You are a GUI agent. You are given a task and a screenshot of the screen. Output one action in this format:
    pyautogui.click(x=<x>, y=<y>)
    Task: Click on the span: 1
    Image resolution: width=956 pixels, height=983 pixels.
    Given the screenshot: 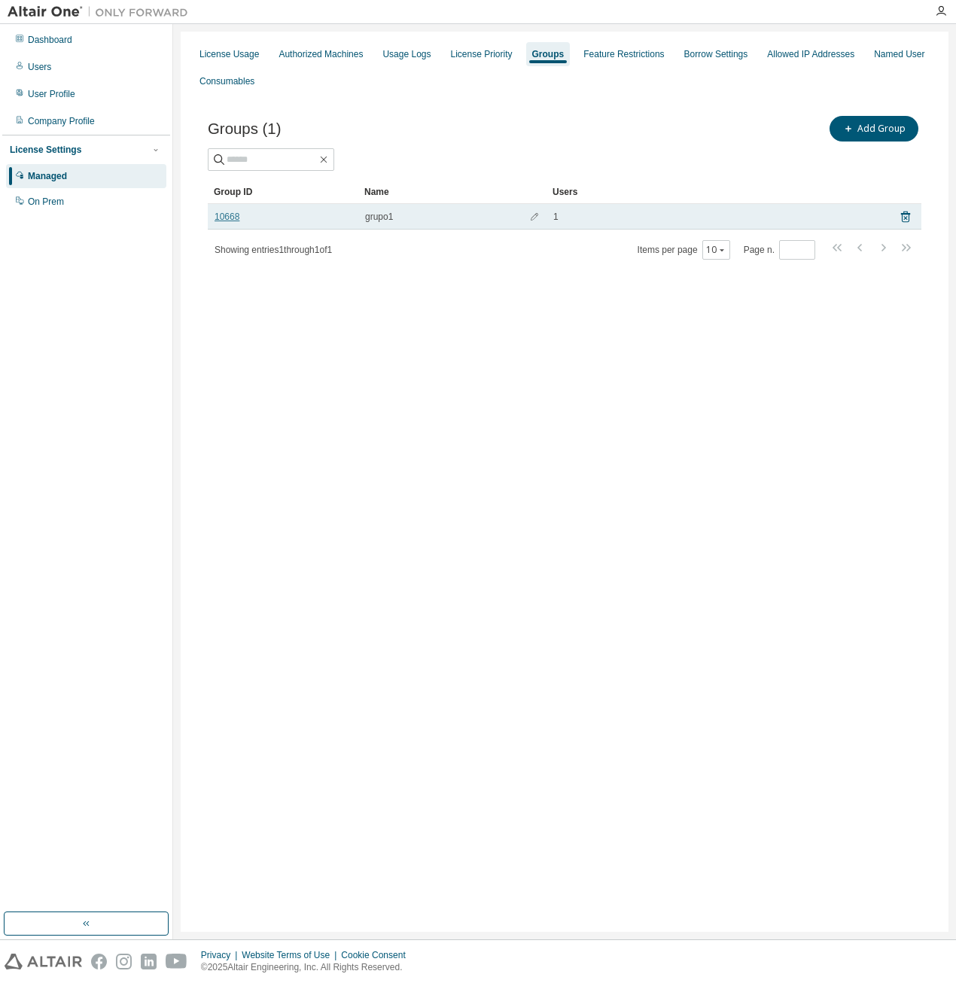 What is the action you would take?
    pyautogui.click(x=556, y=217)
    